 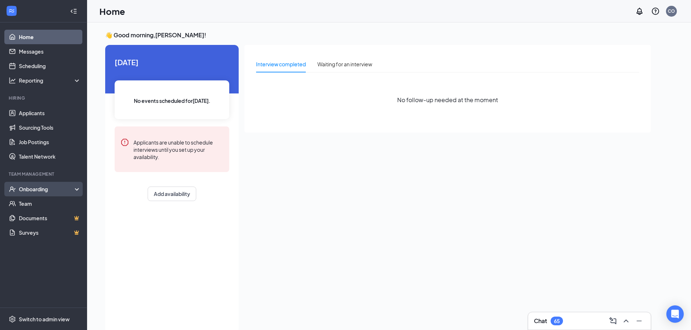 I want to click on a: DocumentsCrown, so click(x=50, y=218).